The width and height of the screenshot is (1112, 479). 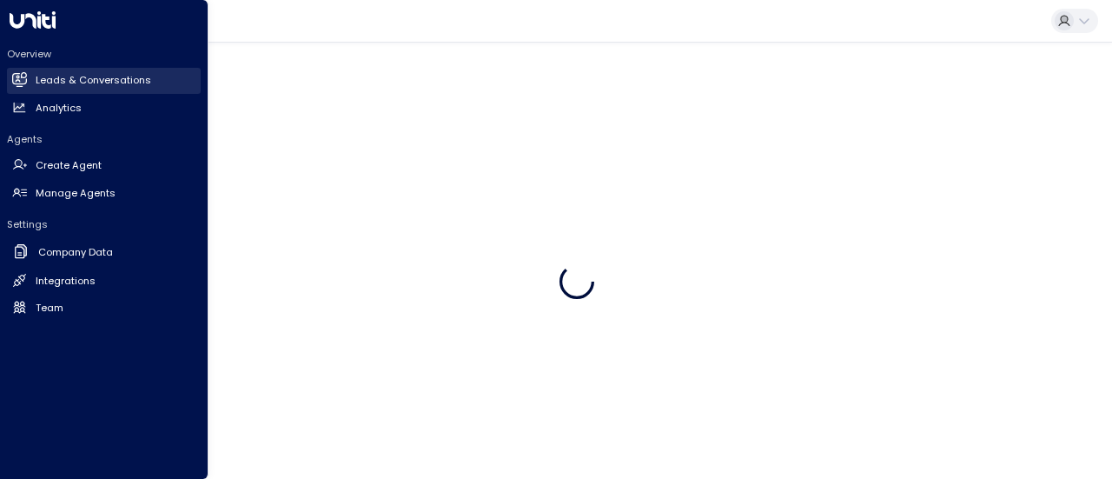 What do you see at coordinates (103, 81) in the screenshot?
I see `a: Leads & Conversations` at bounding box center [103, 81].